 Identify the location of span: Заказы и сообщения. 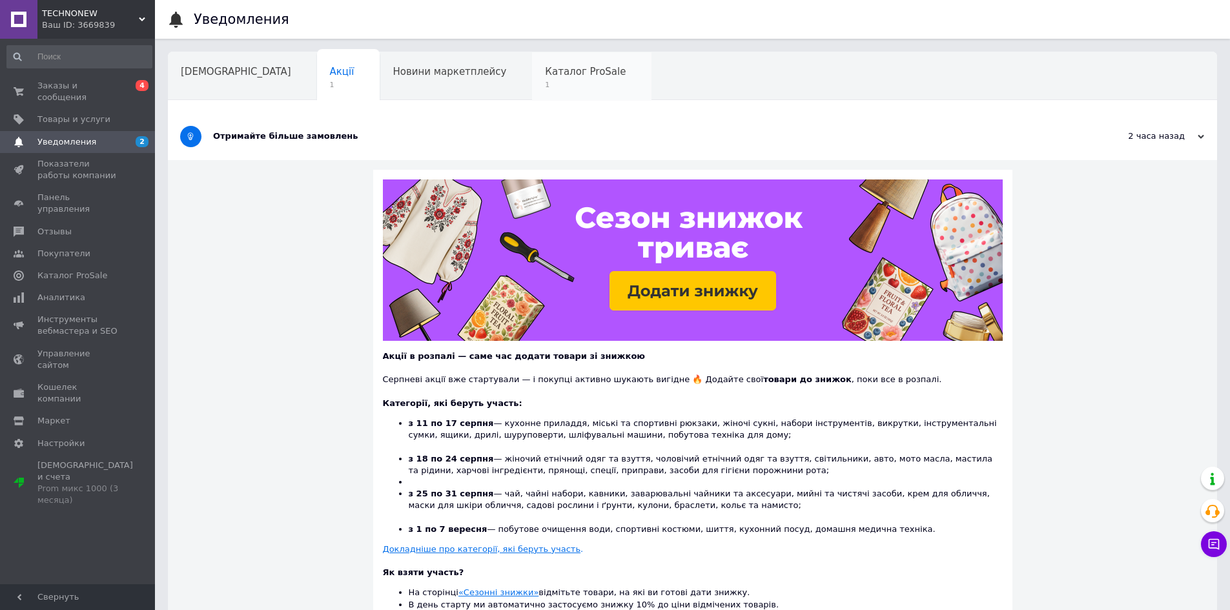
(78, 92).